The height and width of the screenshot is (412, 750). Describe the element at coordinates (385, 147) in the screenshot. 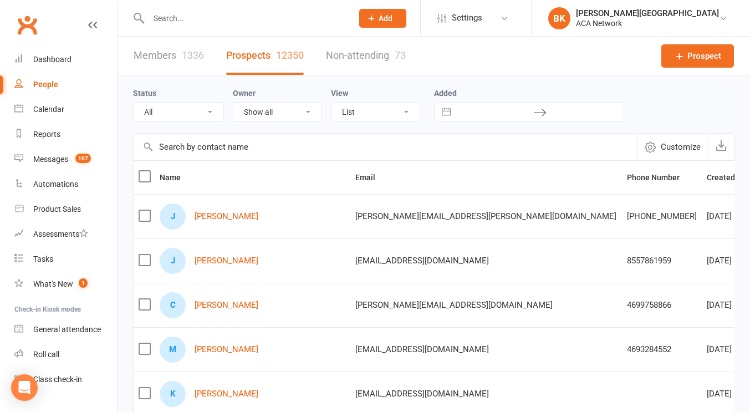

I see `input: Search by contact name` at that location.